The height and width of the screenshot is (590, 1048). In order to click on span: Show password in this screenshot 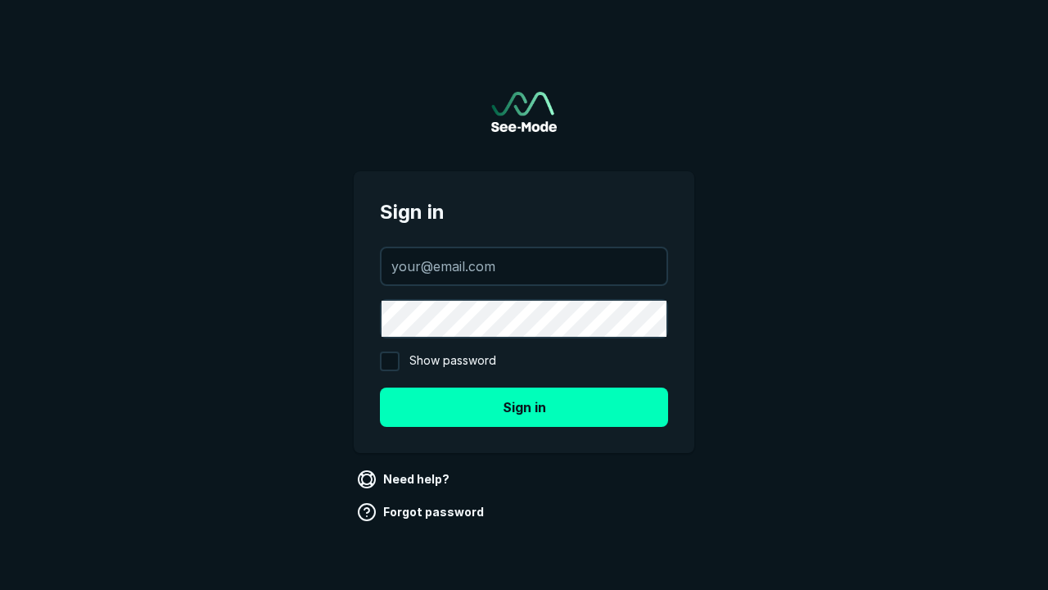, I will do `click(453, 361)`.